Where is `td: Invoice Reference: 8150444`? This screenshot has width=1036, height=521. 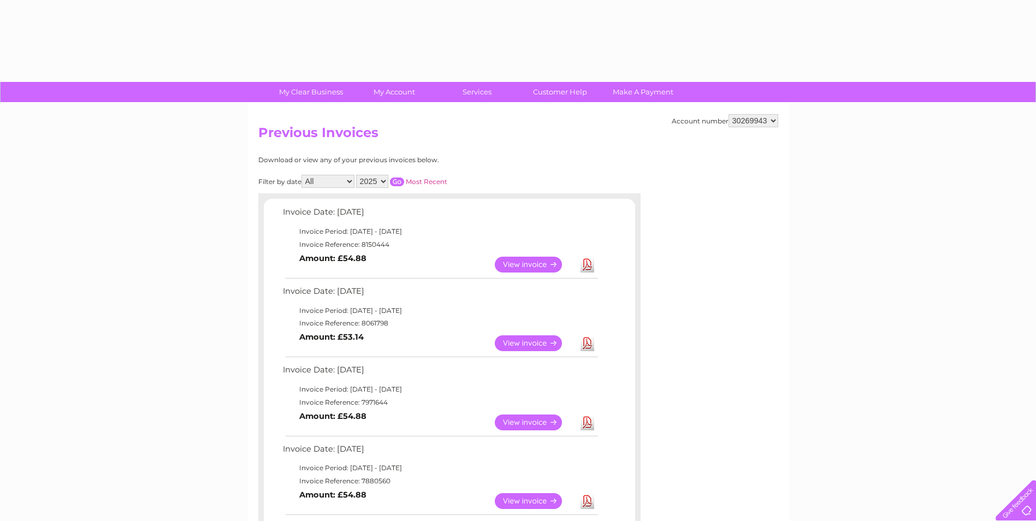
td: Invoice Reference: 8150444 is located at coordinates (439, 245).